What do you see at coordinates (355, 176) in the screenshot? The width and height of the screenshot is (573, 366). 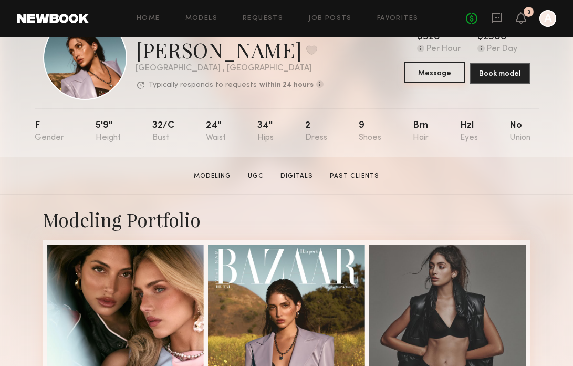 I see `a: Past Clients` at bounding box center [355, 176].